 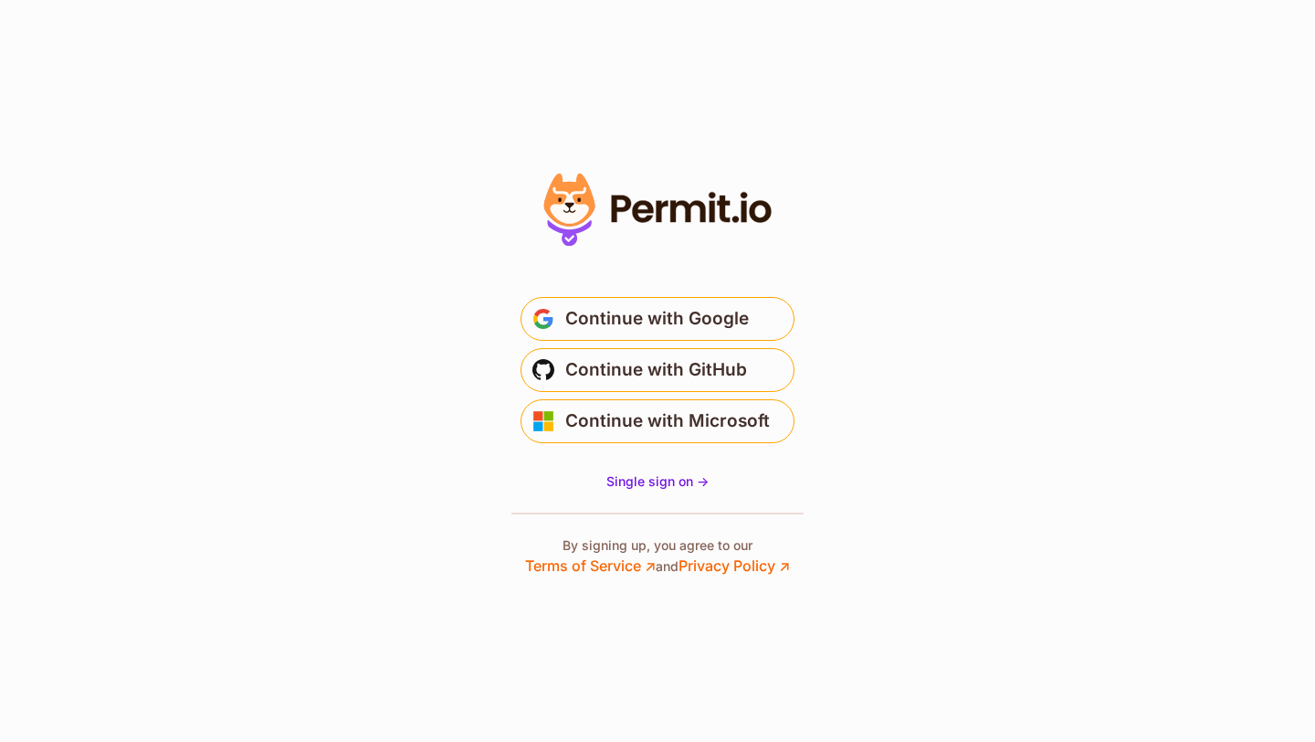 What do you see at coordinates (734, 565) in the screenshot?
I see `a: Privacy Policy ↗` at bounding box center [734, 565].